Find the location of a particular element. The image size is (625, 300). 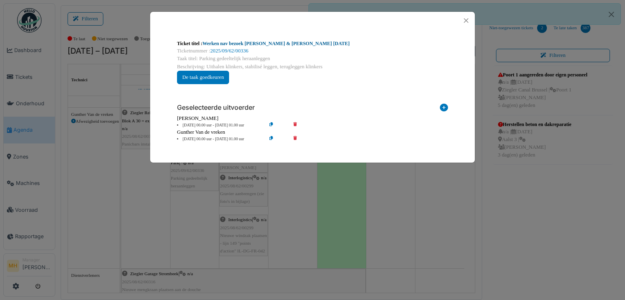

i: Toevoegen is located at coordinates (444, 109).